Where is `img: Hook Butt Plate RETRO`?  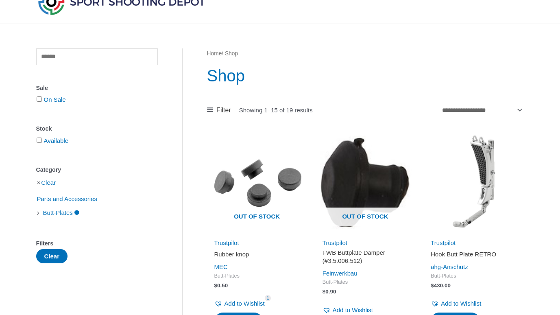 img: Hook Butt Plate RETRO is located at coordinates (474, 182).